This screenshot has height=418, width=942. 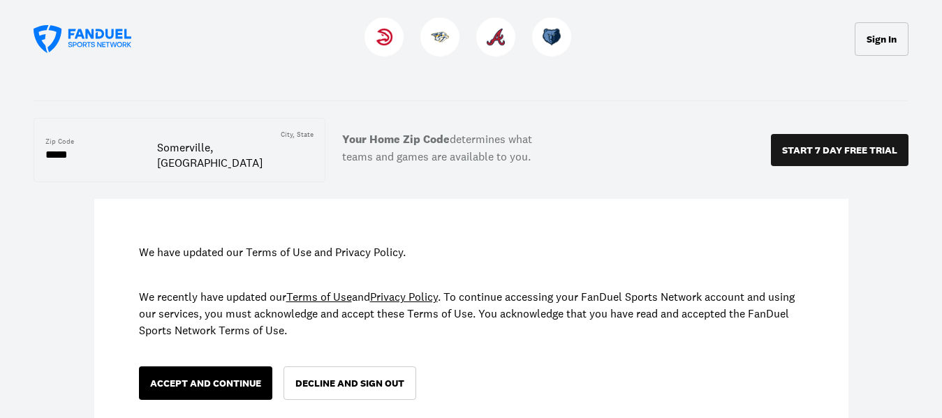 What do you see at coordinates (555, 52) in the screenshot?
I see `a: GrizzliesGrizzlies` at bounding box center [555, 52].